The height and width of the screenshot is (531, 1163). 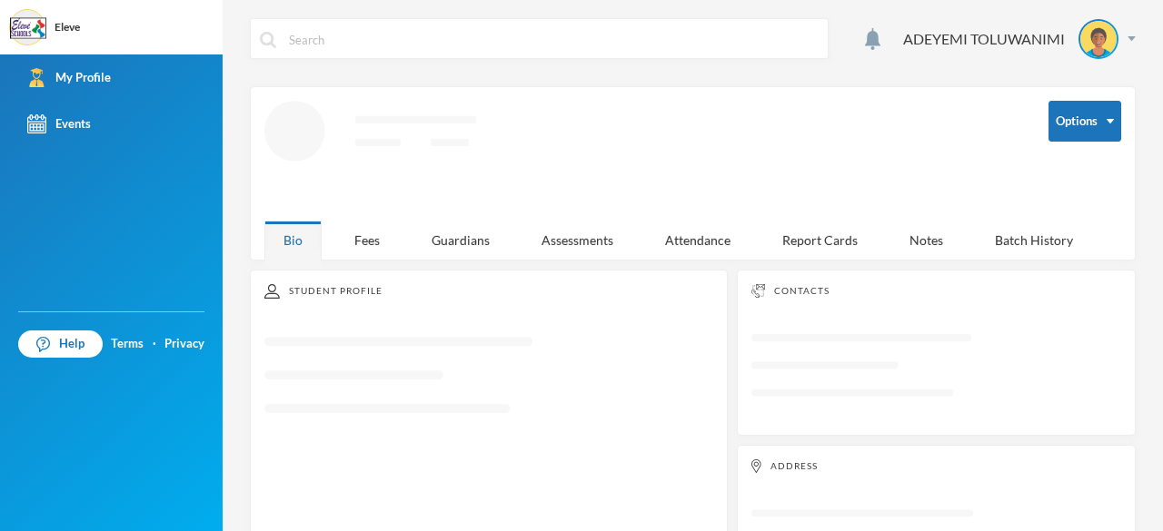 I want to click on button: Options, so click(x=1085, y=121).